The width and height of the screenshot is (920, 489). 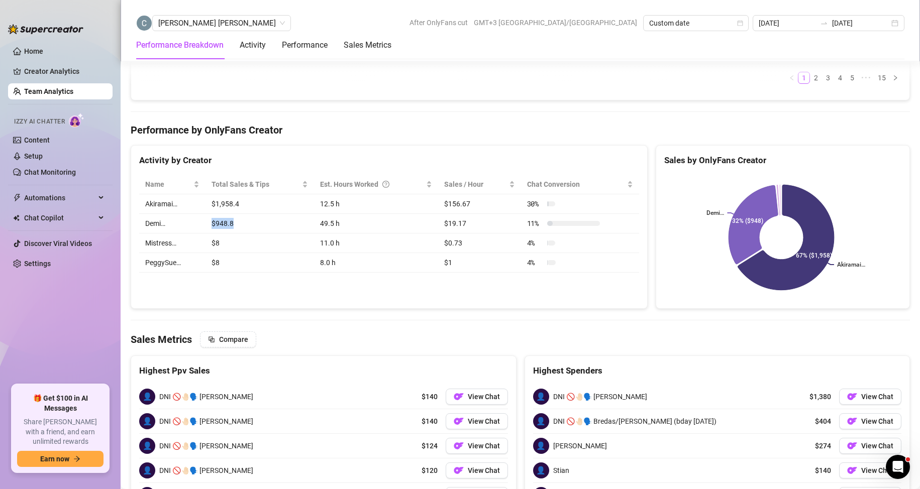 What do you see at coordinates (852, 78) in the screenshot?
I see `li: 5` at bounding box center [852, 78].